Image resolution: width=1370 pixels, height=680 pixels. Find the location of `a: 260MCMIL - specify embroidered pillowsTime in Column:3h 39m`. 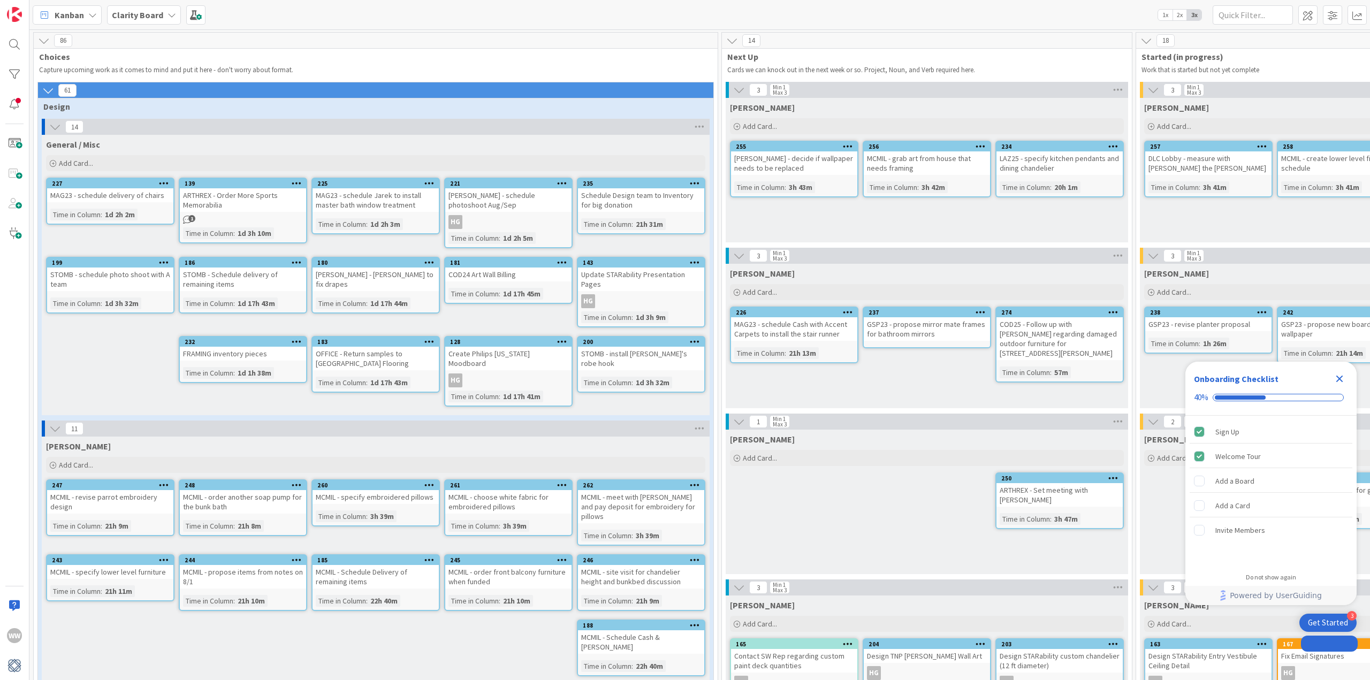

a: 260MCMIL - specify embroidered pillowsTime in Column:3h 39m is located at coordinates (376, 503).